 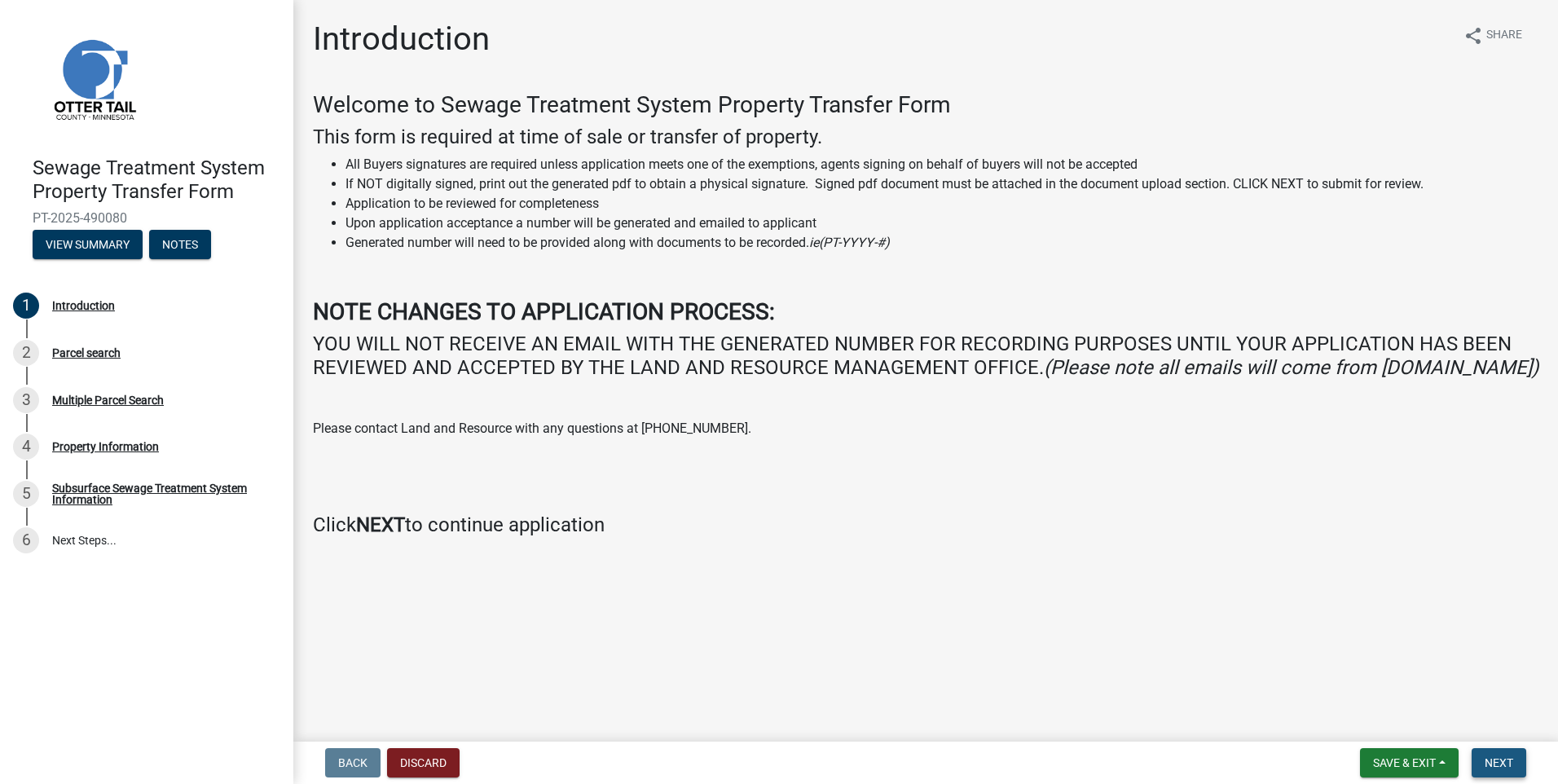 What do you see at coordinates (926, 525) in the screenshot?
I see `h4: Click to continue application` at bounding box center [926, 525].